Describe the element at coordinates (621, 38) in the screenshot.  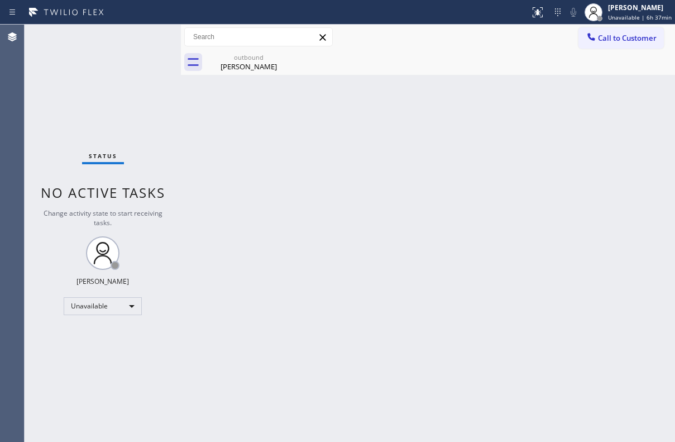
I see `button: Call to Customer` at that location.